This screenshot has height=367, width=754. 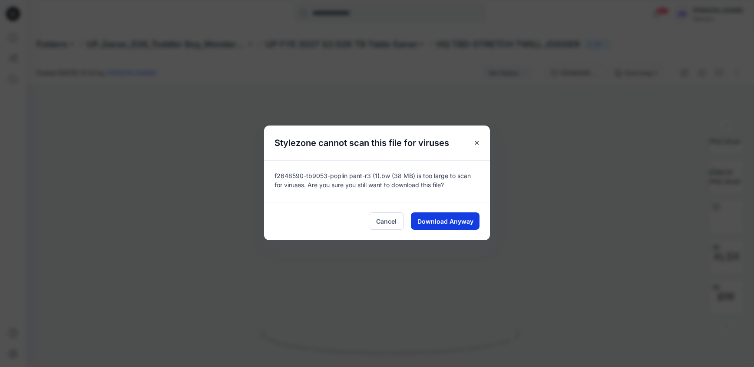 What do you see at coordinates (362, 143) in the screenshot?
I see `h5: Stylezone cannot scan this file for viruses` at bounding box center [362, 143].